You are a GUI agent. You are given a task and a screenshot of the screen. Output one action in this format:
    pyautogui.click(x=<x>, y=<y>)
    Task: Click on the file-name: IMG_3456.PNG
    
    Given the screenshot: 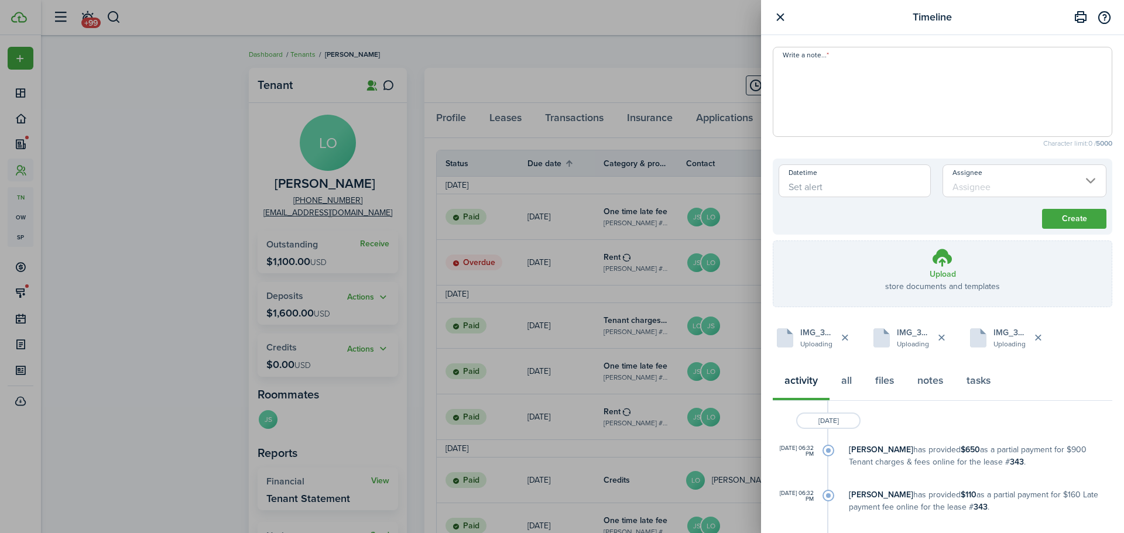 What is the action you would take?
    pyautogui.click(x=914, y=333)
    